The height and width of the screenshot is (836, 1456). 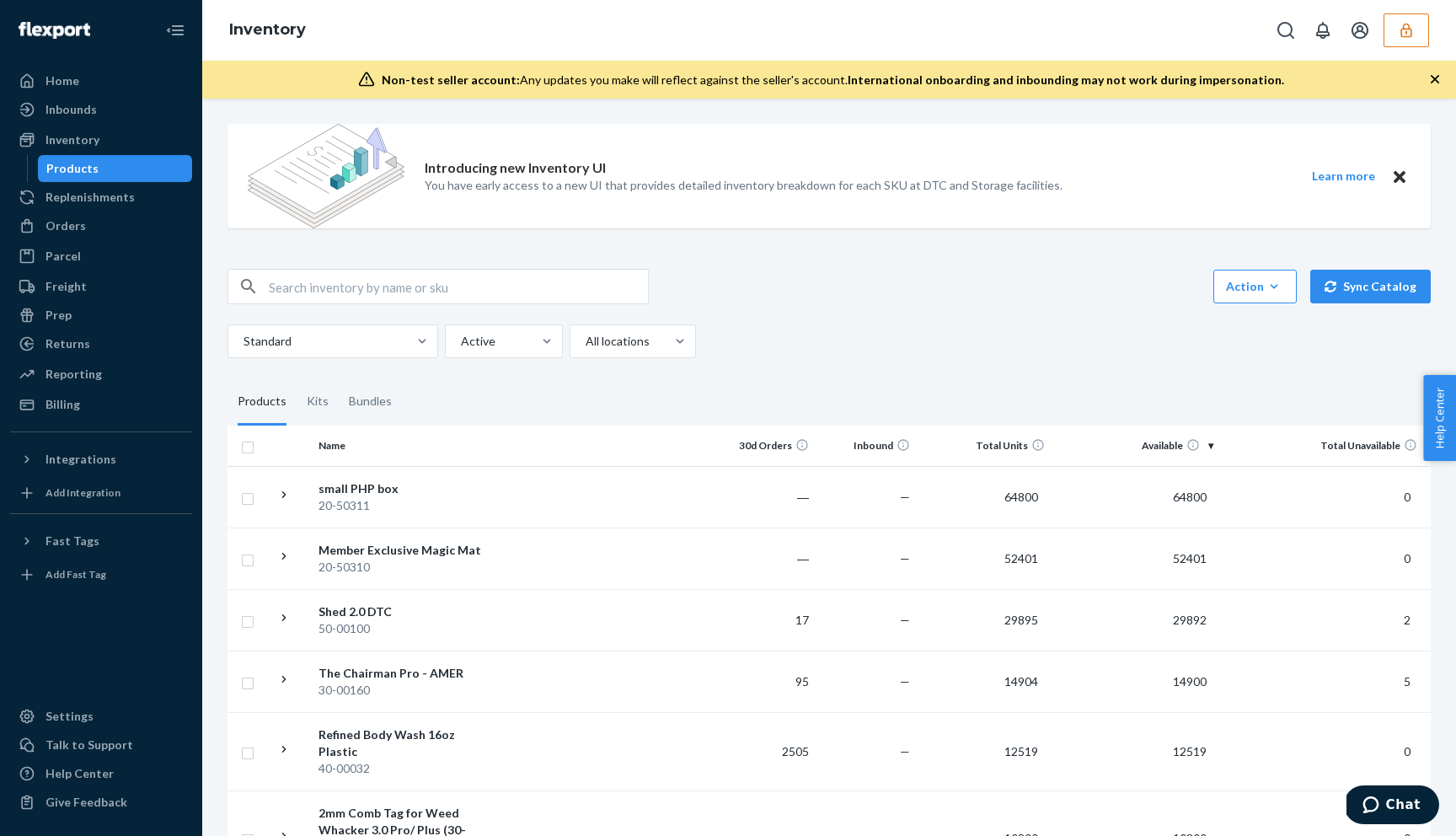 What do you see at coordinates (370, 402) in the screenshot?
I see `div: Bundles` at bounding box center [370, 402].